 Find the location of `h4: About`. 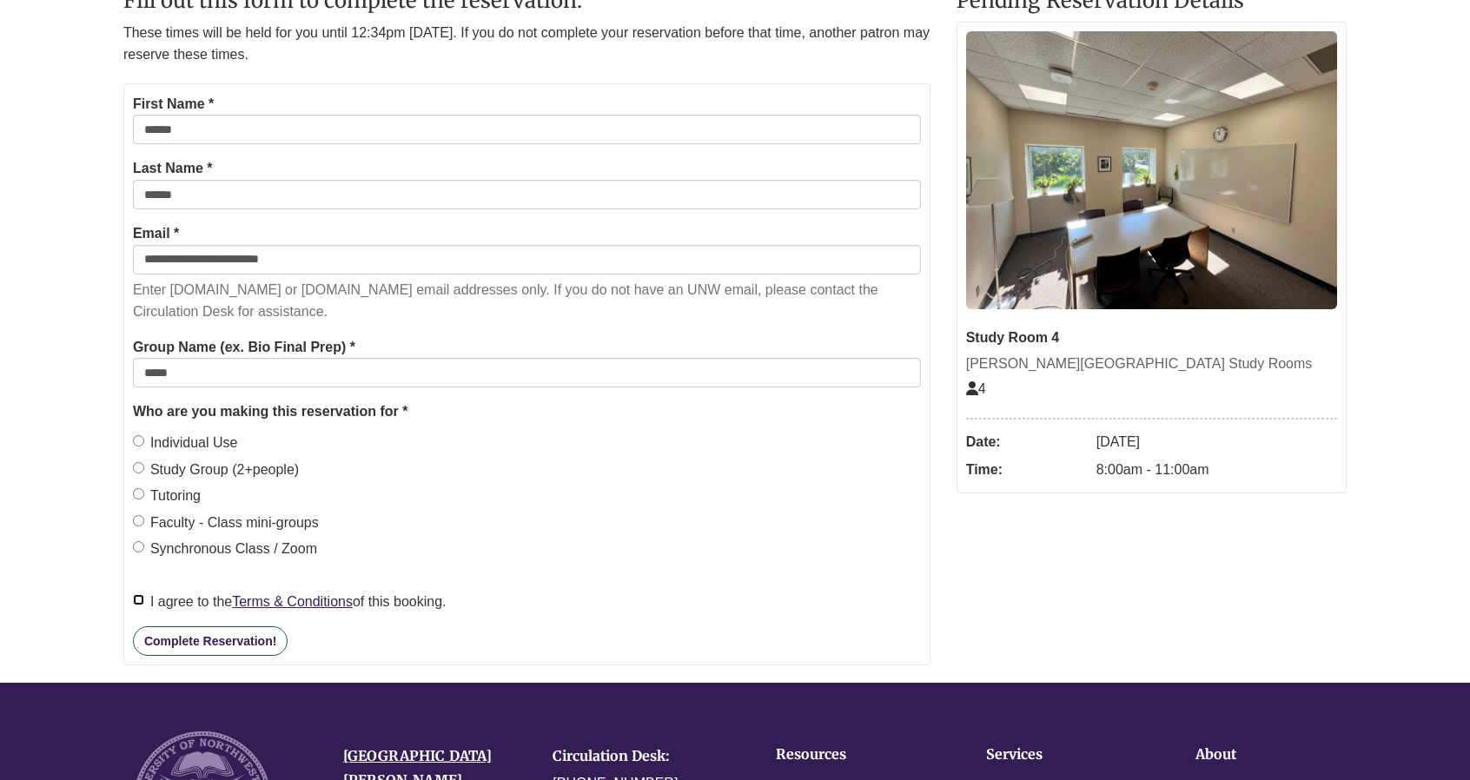

h4: About is located at coordinates (1273, 755).